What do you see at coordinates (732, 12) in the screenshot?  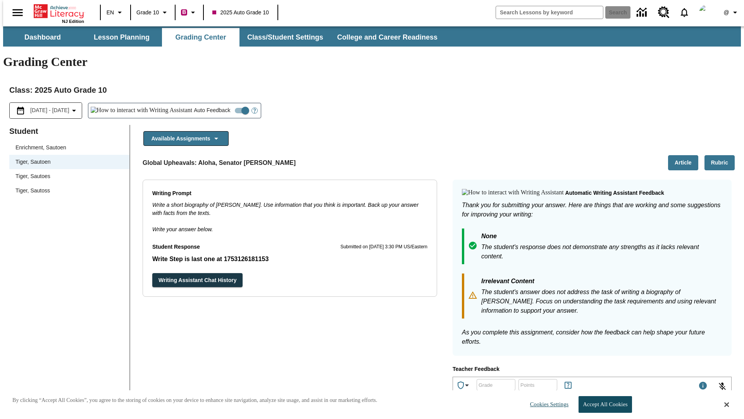 I see `button: Profile/Settings` at bounding box center [732, 12].